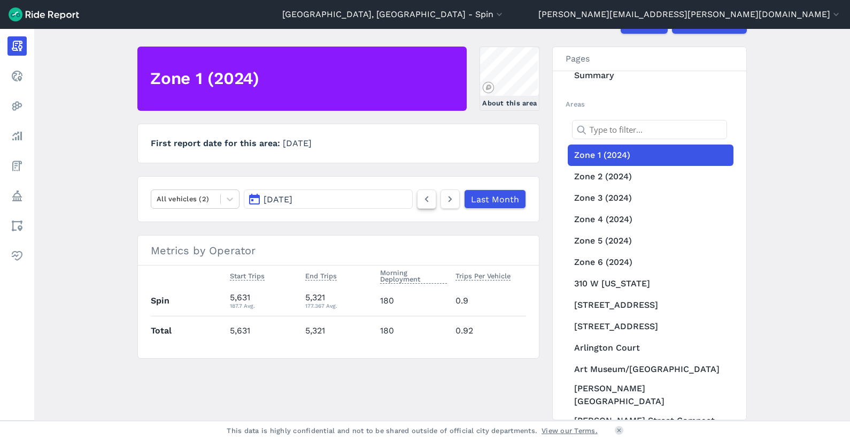 The image size is (850, 440). Describe the element at coordinates (339, 330) in the screenshot. I see `td: 5,321` at that location.